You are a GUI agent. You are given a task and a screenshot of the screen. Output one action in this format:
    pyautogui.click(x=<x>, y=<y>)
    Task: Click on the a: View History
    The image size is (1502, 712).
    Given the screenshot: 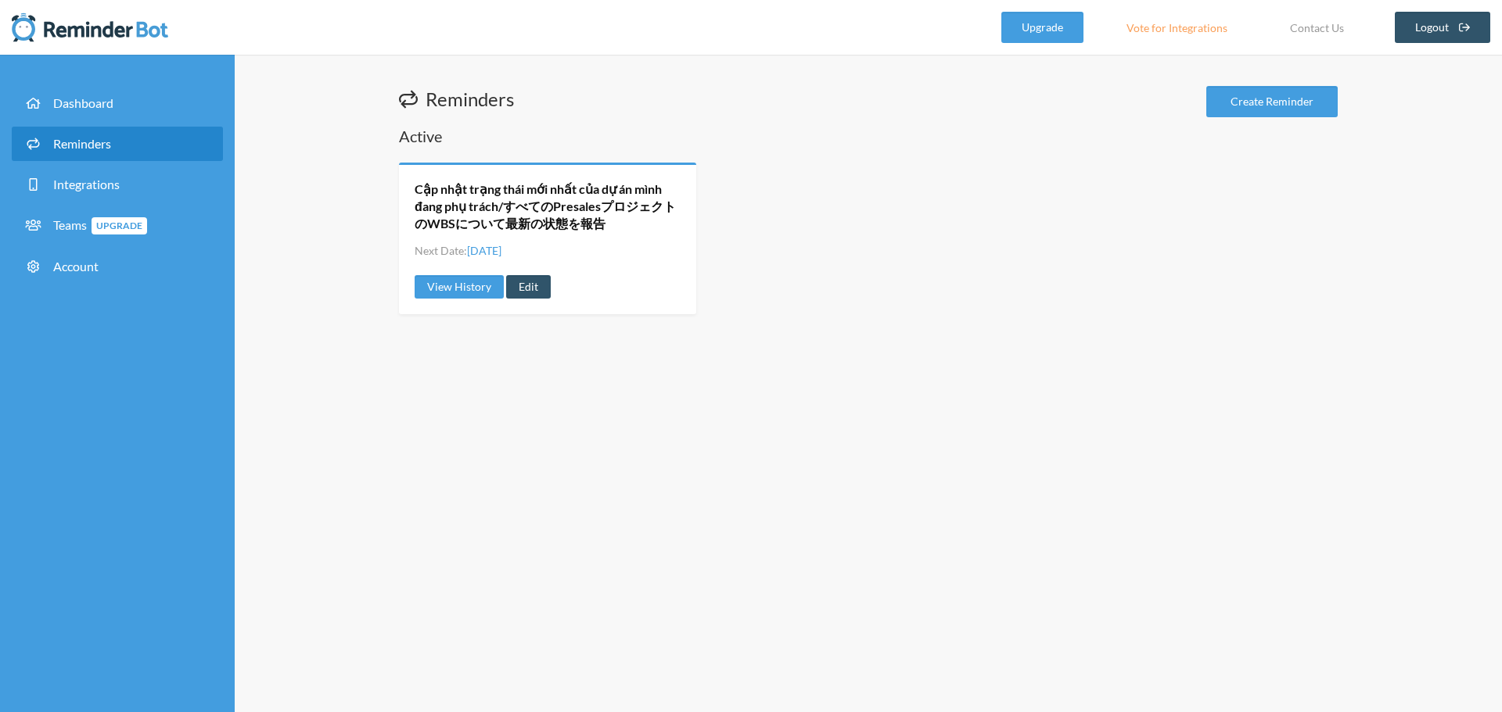 What is the action you would take?
    pyautogui.click(x=459, y=287)
    